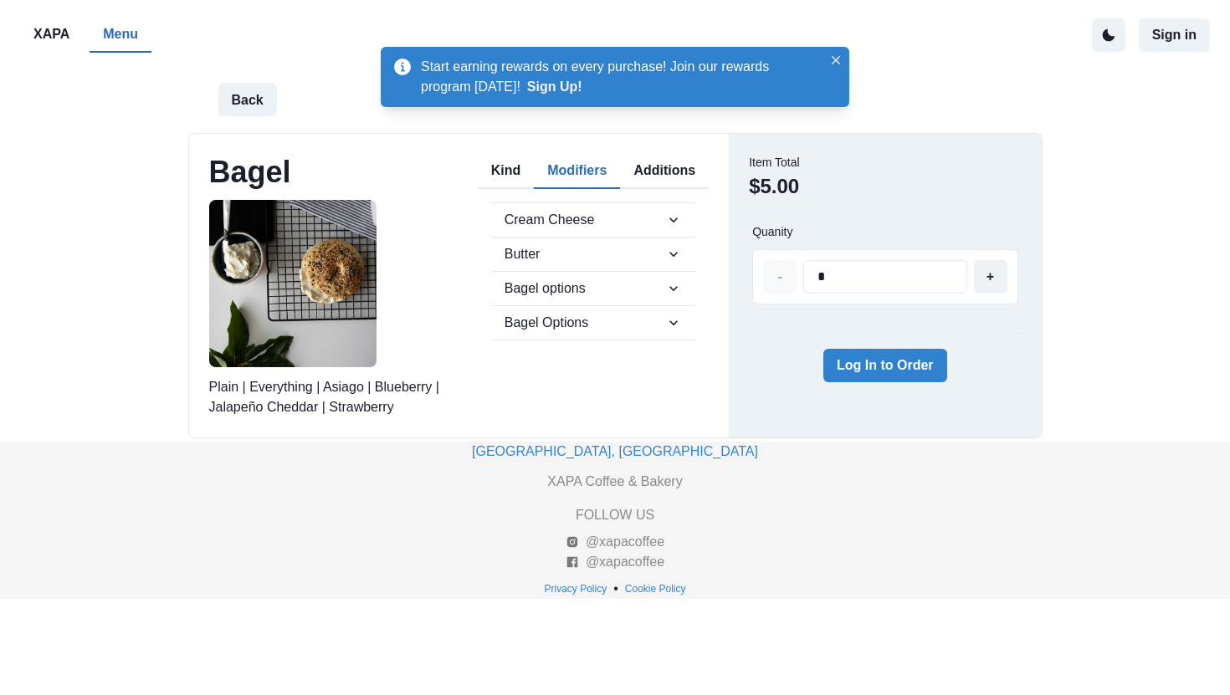 The height and width of the screenshot is (695, 1230). I want to click on img: original.jpeg, so click(293, 284).